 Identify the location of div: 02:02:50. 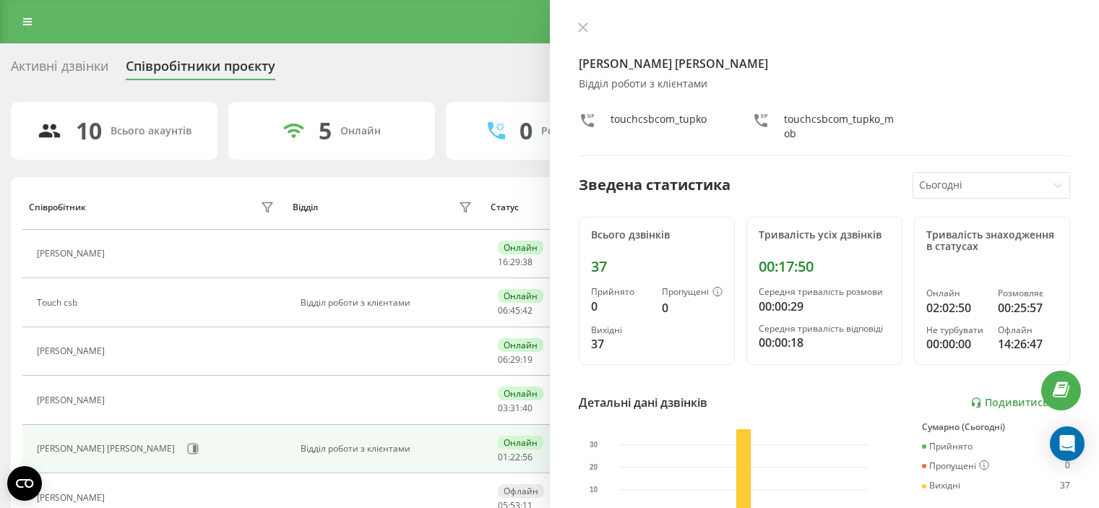
(956, 308).